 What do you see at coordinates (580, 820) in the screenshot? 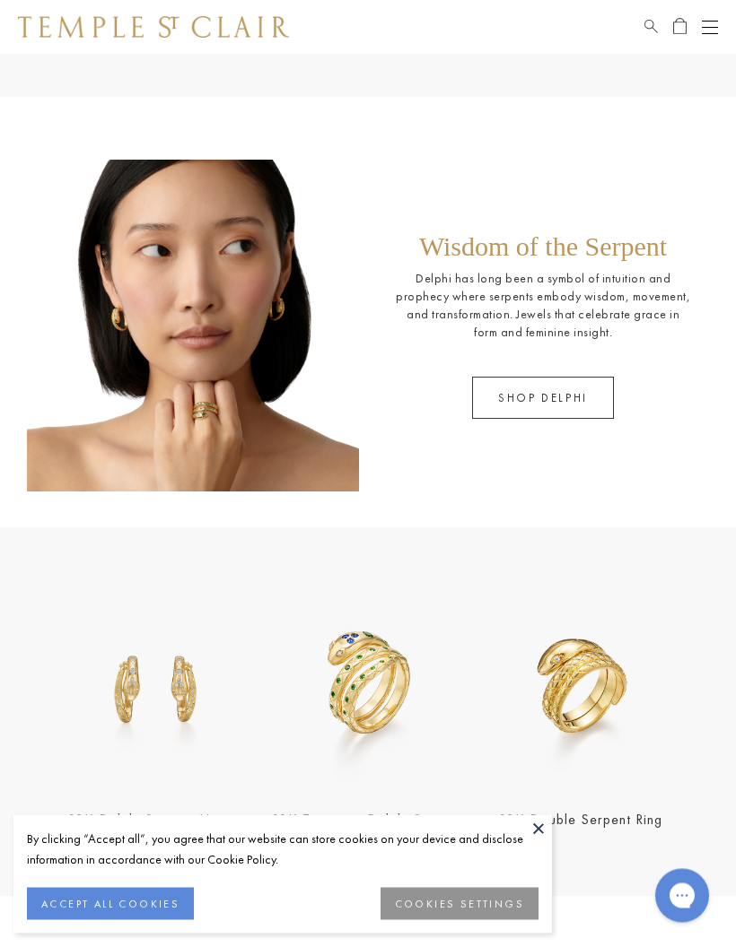
I see `a: 18K Double Serpent Ring` at bounding box center [580, 820].